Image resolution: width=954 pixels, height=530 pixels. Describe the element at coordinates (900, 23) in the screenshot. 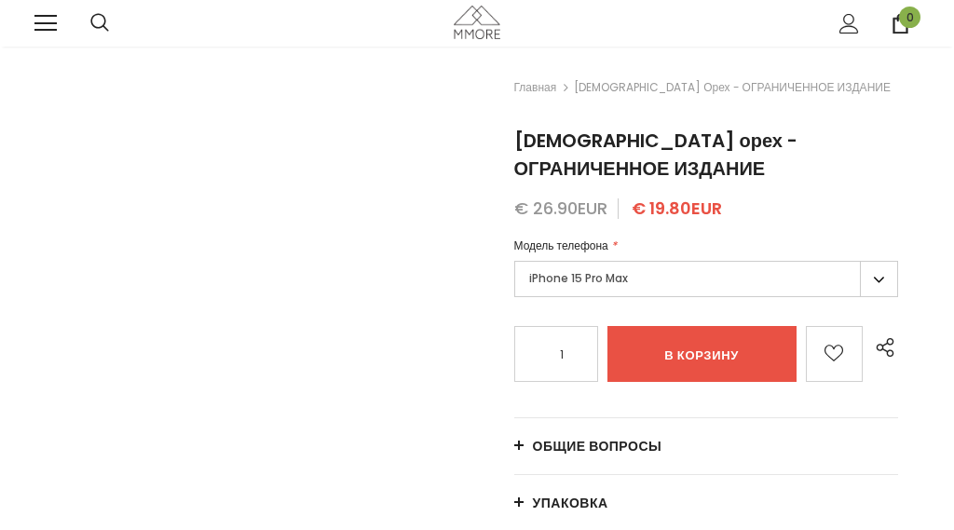

I see `a: 0` at that location.